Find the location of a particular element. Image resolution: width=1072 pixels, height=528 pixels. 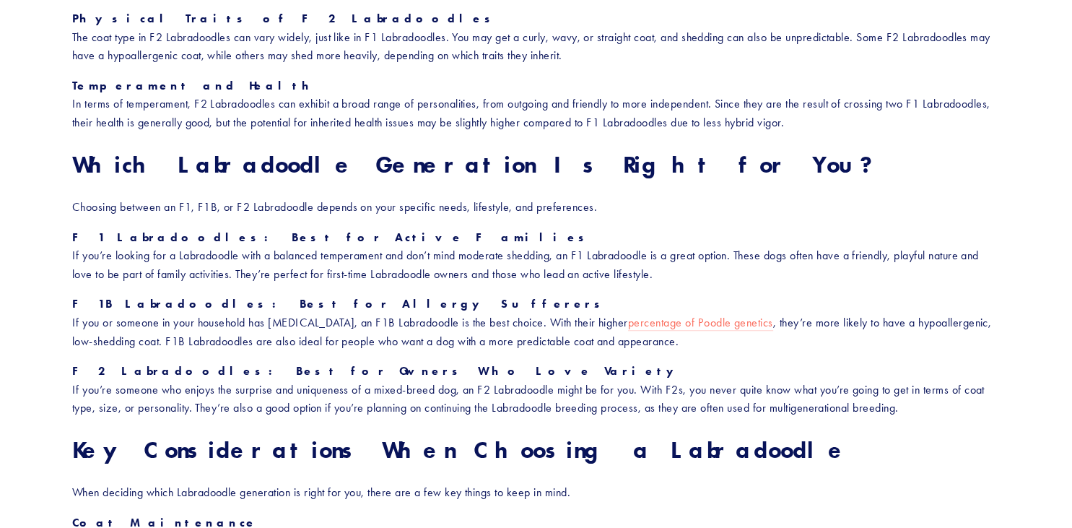

strong: F1 Labradoodles: Best for Active Families is located at coordinates (332, 237).